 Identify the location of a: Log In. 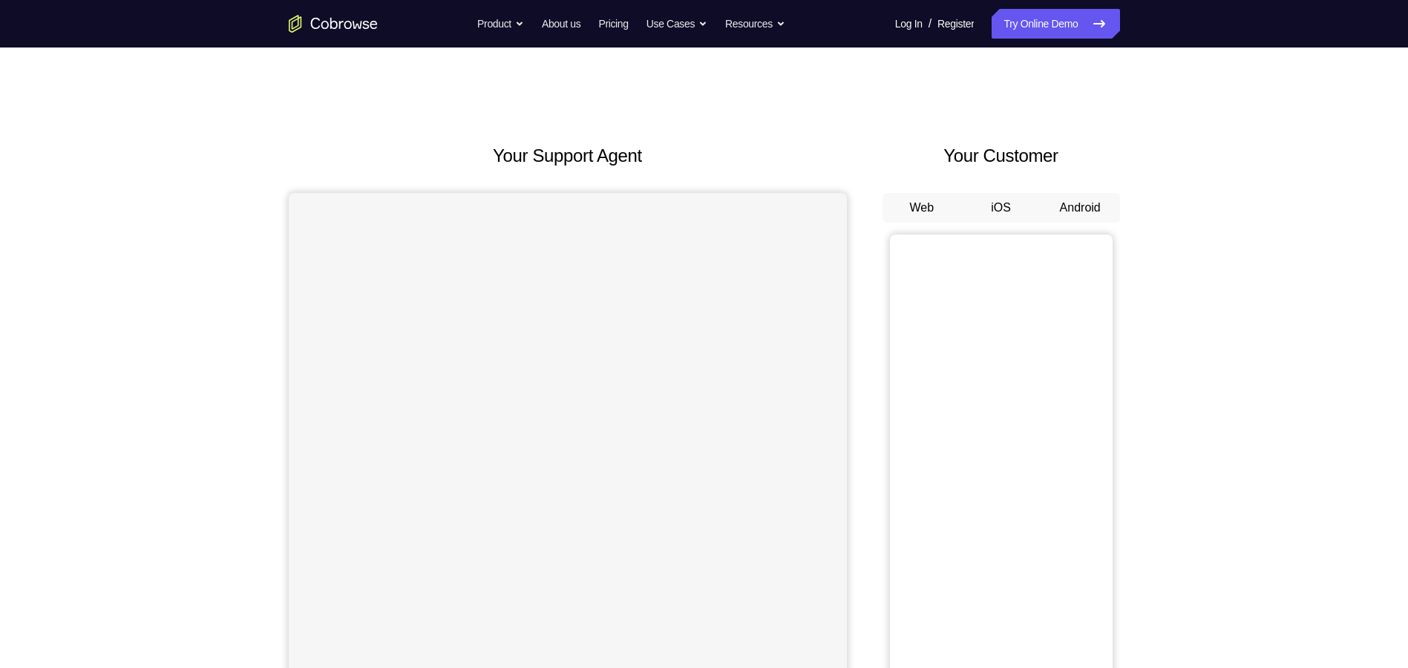
(909, 24).